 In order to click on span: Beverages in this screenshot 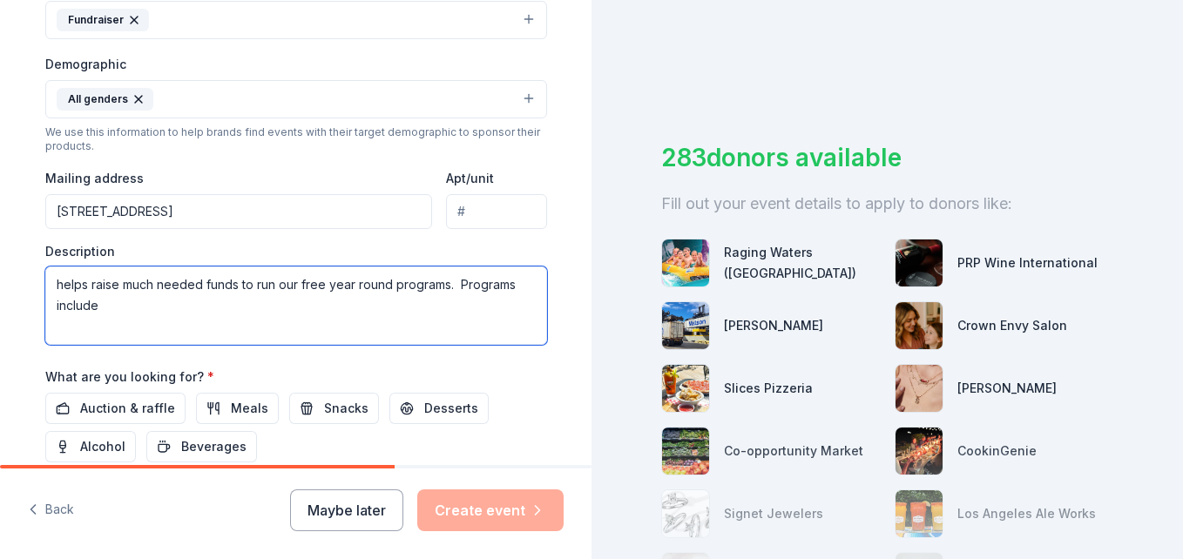, I will do `click(213, 447)`.